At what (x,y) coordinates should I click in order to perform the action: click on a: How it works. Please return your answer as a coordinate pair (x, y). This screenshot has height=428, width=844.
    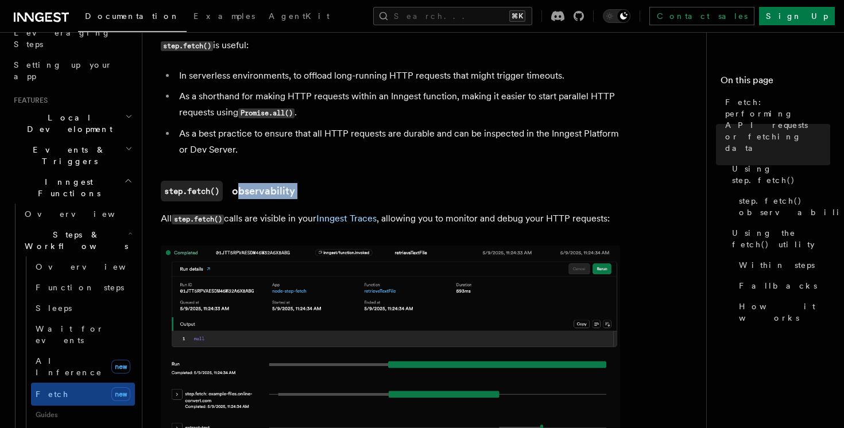
    Looking at the image, I should click on (782, 312).